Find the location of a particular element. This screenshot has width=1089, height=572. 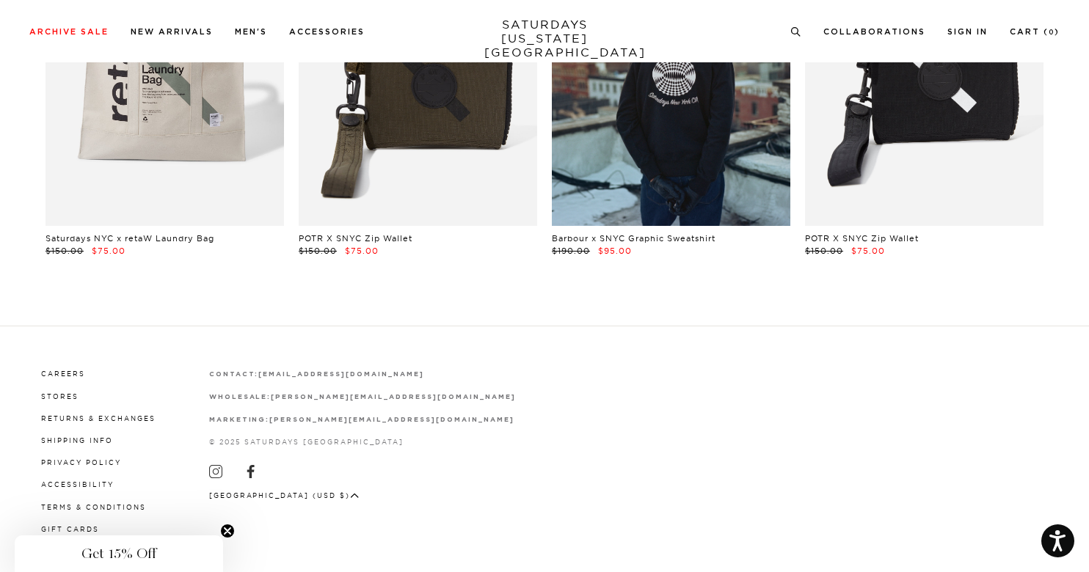

a: Returns & Exchanges is located at coordinates (98, 418).